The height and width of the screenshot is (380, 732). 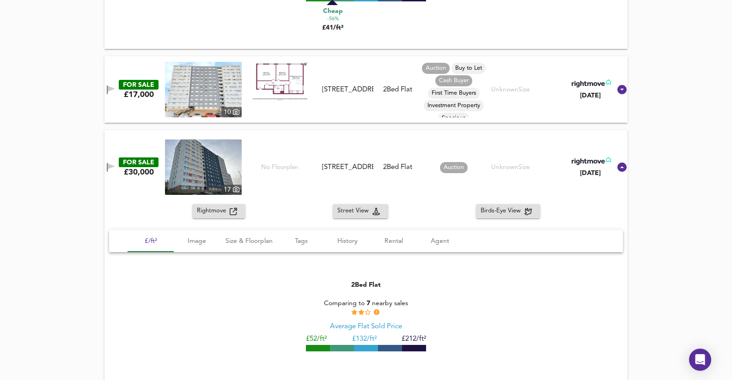 What do you see at coordinates (700, 360) in the screenshot?
I see `div: Open Intercom Messenger` at bounding box center [700, 360].